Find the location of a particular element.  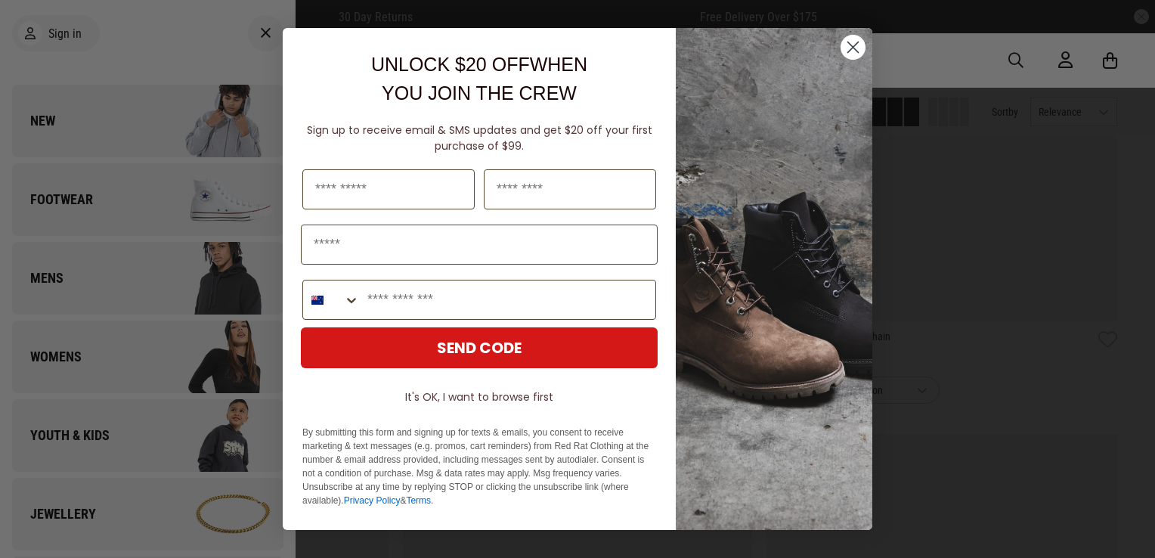

a: Terms is located at coordinates (418, 500).